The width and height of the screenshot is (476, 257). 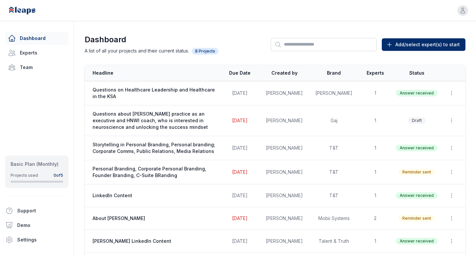 I want to click on th: Created by, so click(x=284, y=73).